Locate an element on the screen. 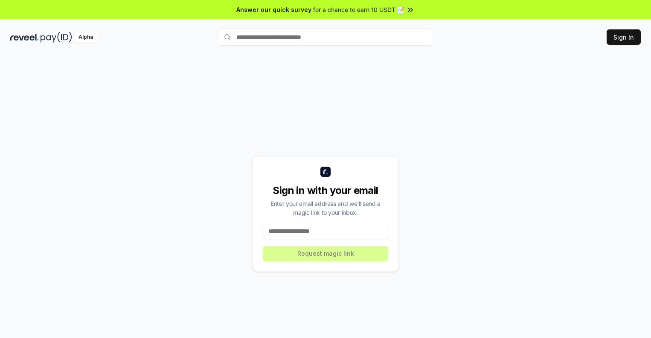  div: Enter your email address and we’ll send a magic link to your inbox. is located at coordinates (325, 208).